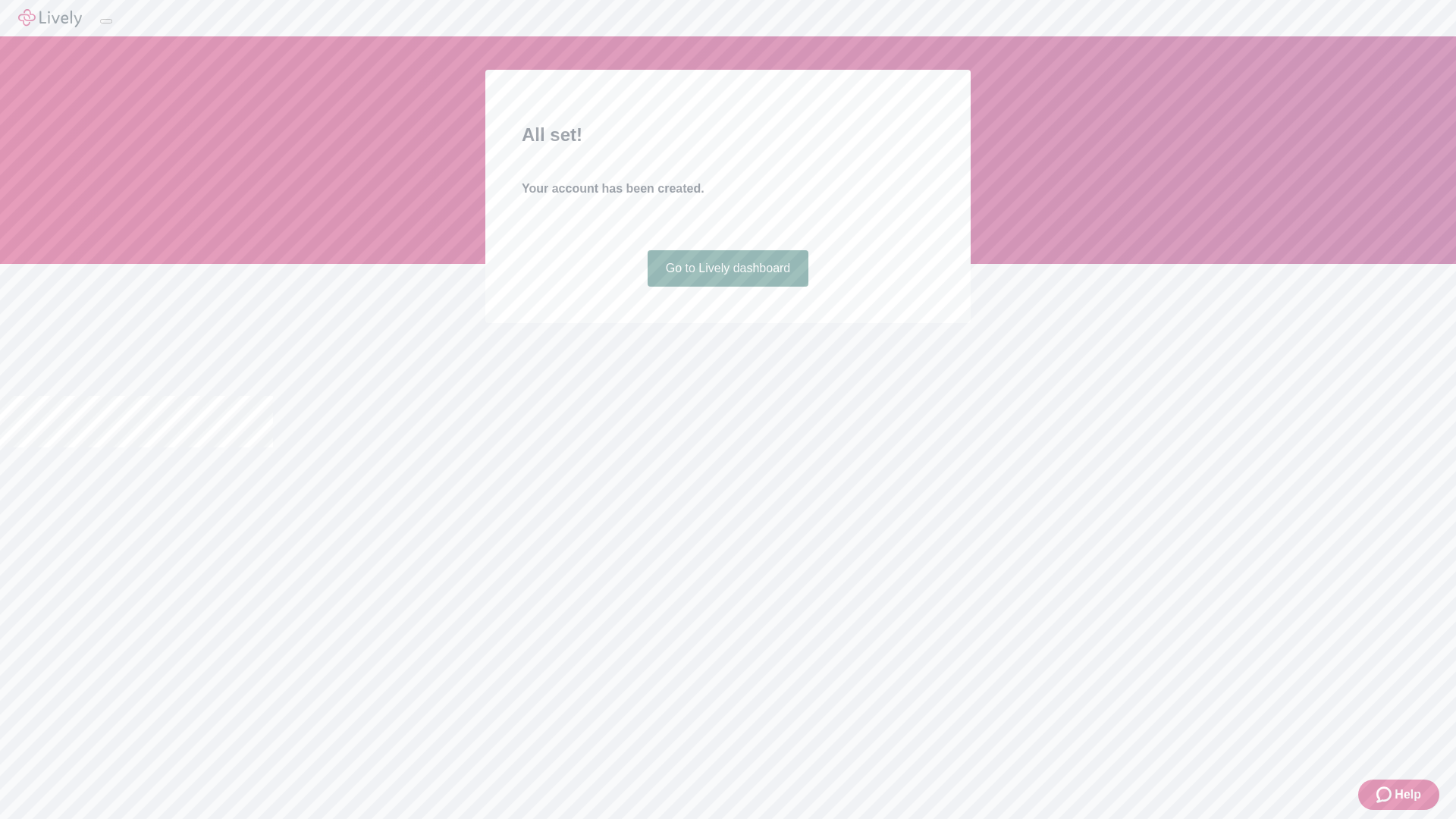  What do you see at coordinates (1399, 794) in the screenshot?
I see `button: Zendesk support iconHelp` at bounding box center [1399, 794].